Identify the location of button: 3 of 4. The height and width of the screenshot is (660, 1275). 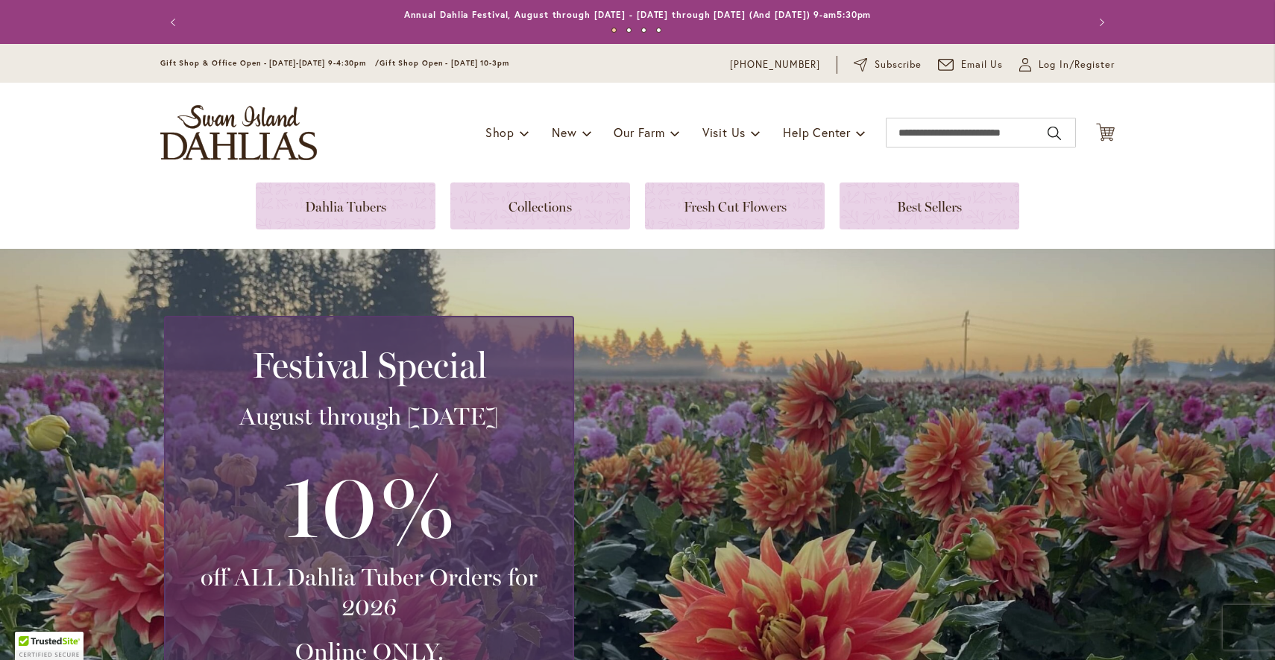
(643, 30).